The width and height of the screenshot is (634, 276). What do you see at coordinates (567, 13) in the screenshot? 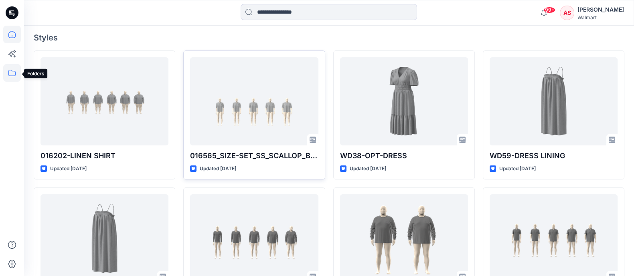
I see `div: AS` at bounding box center [567, 13].